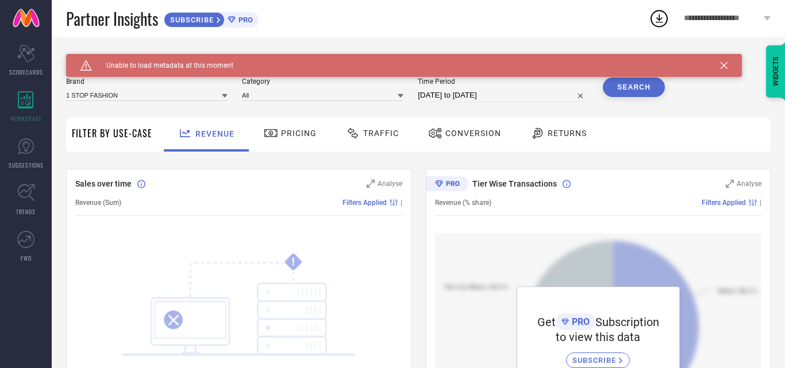 Image resolution: width=785 pixels, height=368 pixels. I want to click on span: WORKSPACE, so click(26, 118).